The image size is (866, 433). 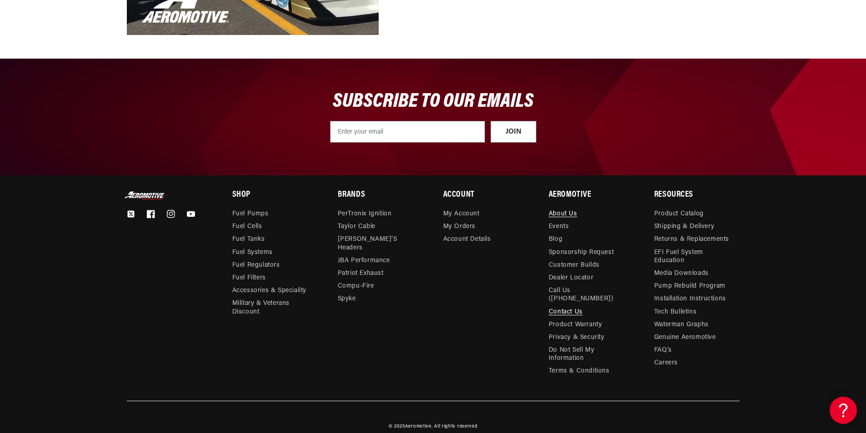 I want to click on a: Shipping & Delivery, so click(x=684, y=227).